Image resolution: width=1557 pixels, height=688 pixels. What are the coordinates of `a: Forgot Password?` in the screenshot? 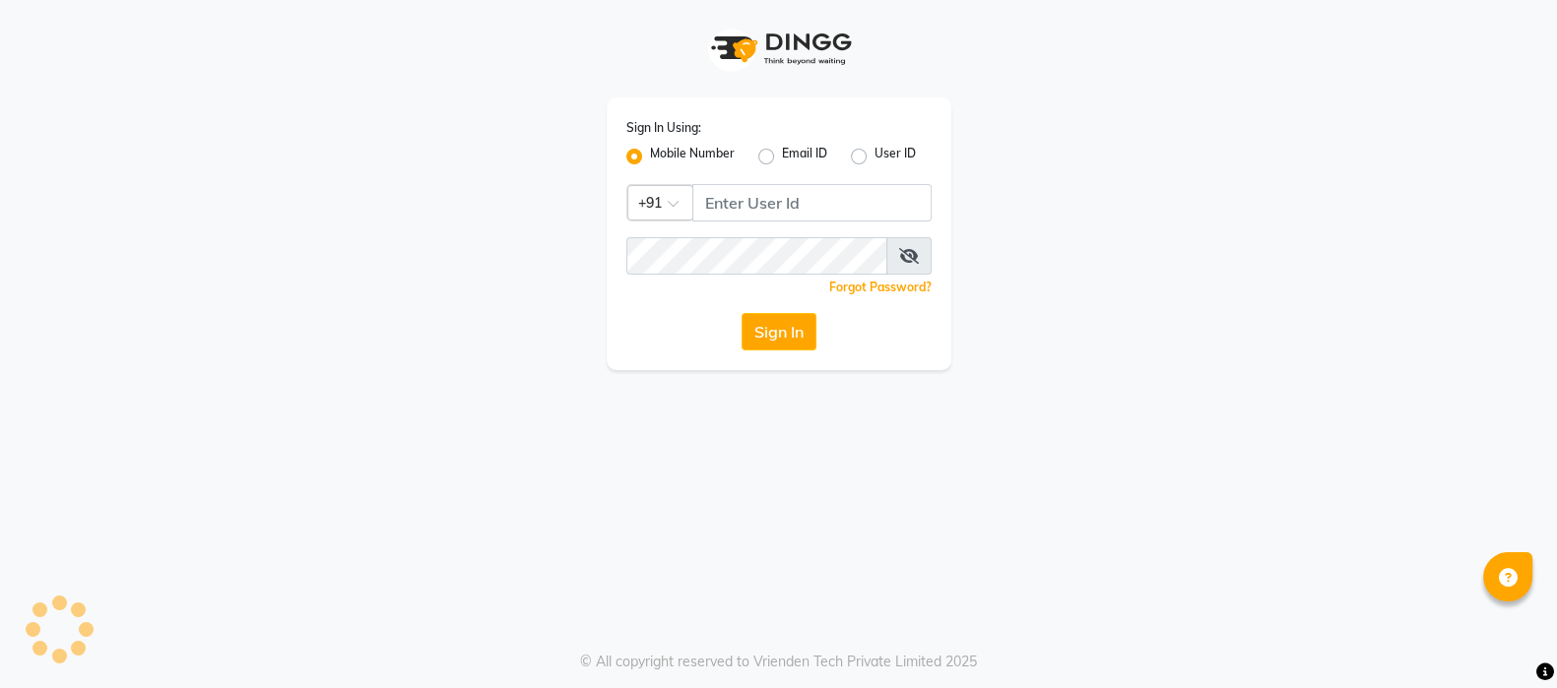 It's located at (880, 287).